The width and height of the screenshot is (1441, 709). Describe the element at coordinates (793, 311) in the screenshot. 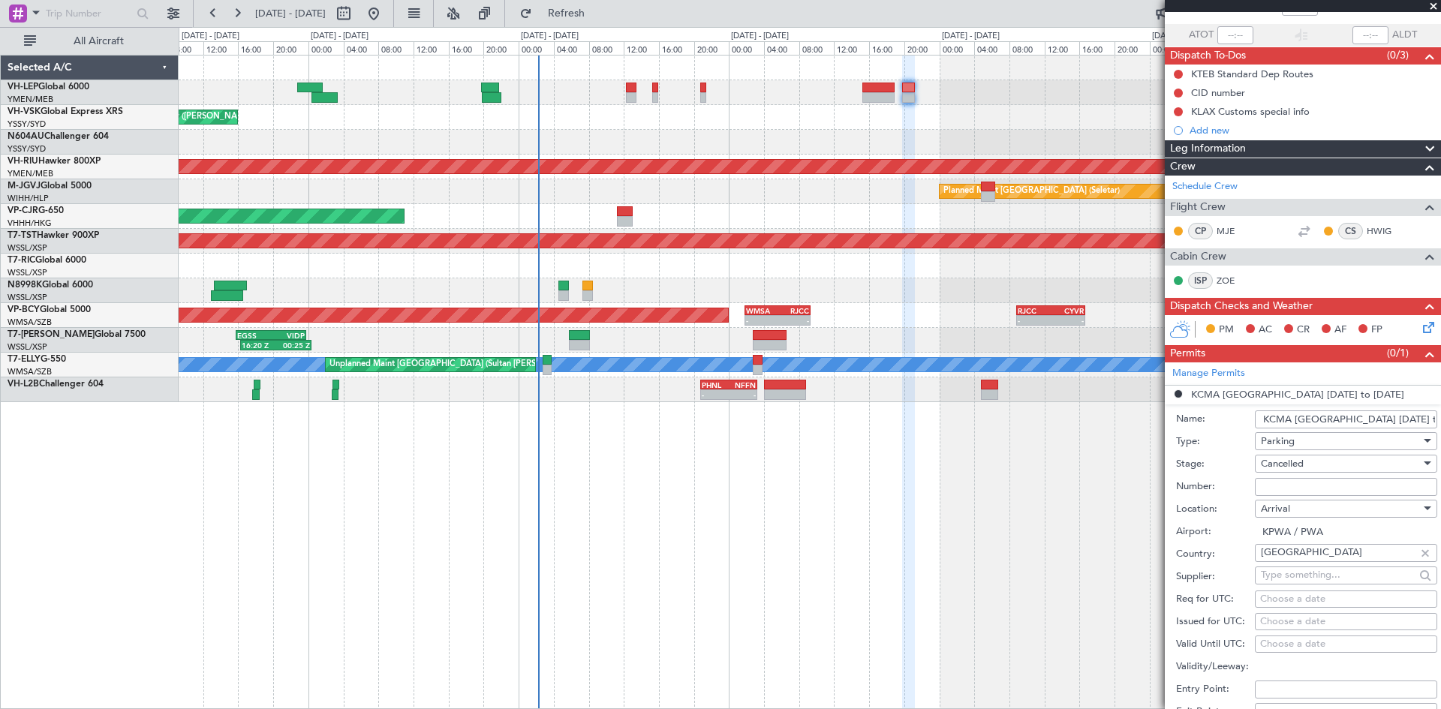

I see `div: RJCC` at that location.